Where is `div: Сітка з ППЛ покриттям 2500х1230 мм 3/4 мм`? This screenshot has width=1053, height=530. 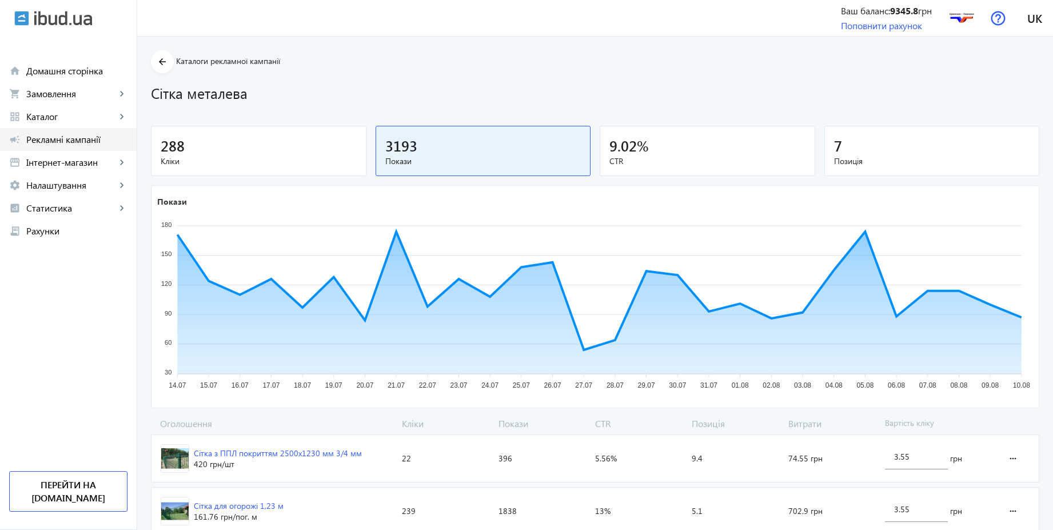 div: Сітка з ППЛ покриттям 2500х1230 мм 3/4 мм is located at coordinates (278, 453).